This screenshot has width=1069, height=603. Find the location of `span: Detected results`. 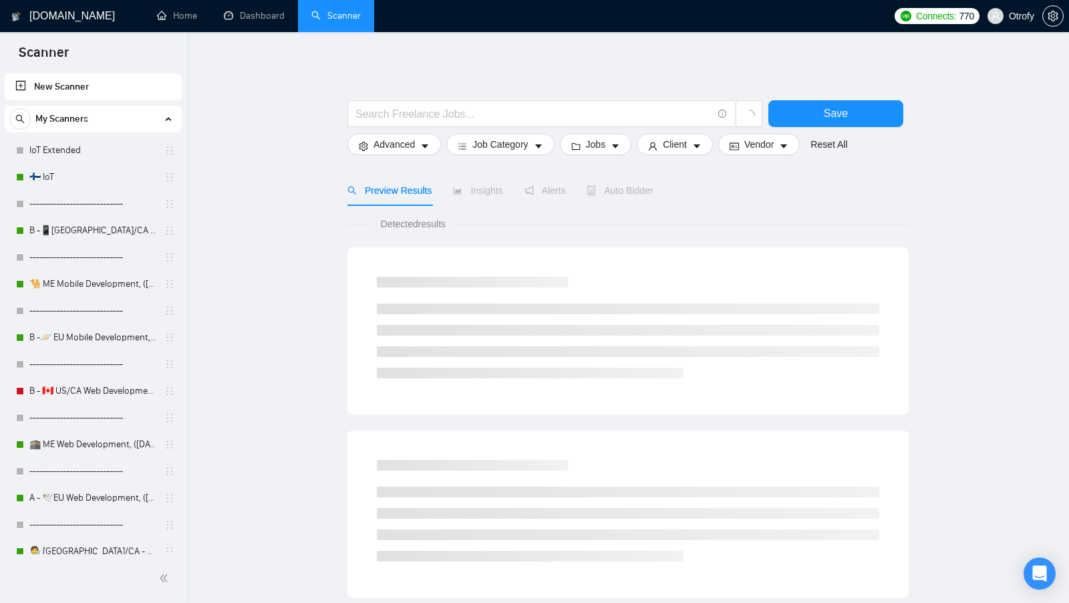

span: Detected results is located at coordinates (413, 224).